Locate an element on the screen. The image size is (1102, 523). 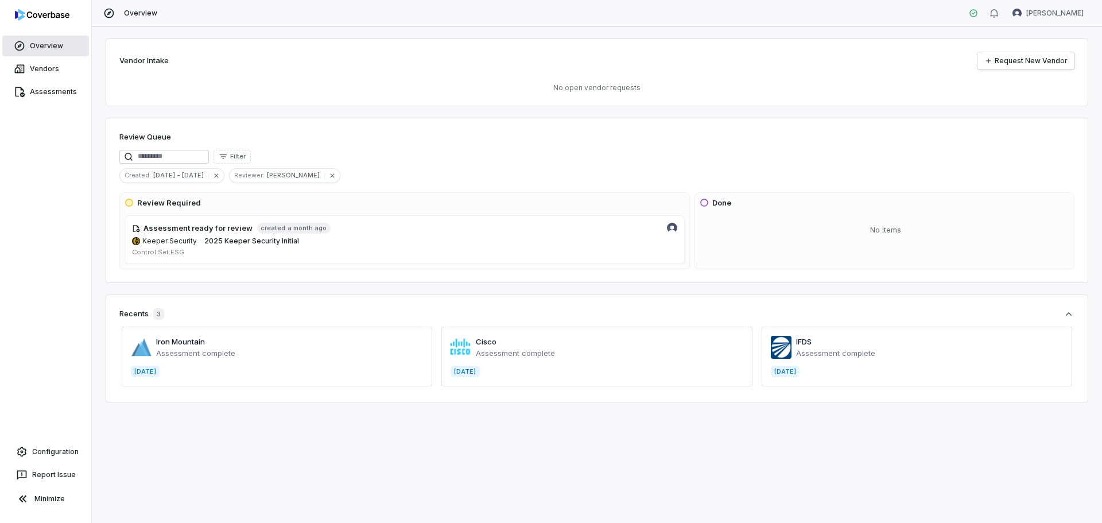
h2: Vendor Intake is located at coordinates (144, 61).